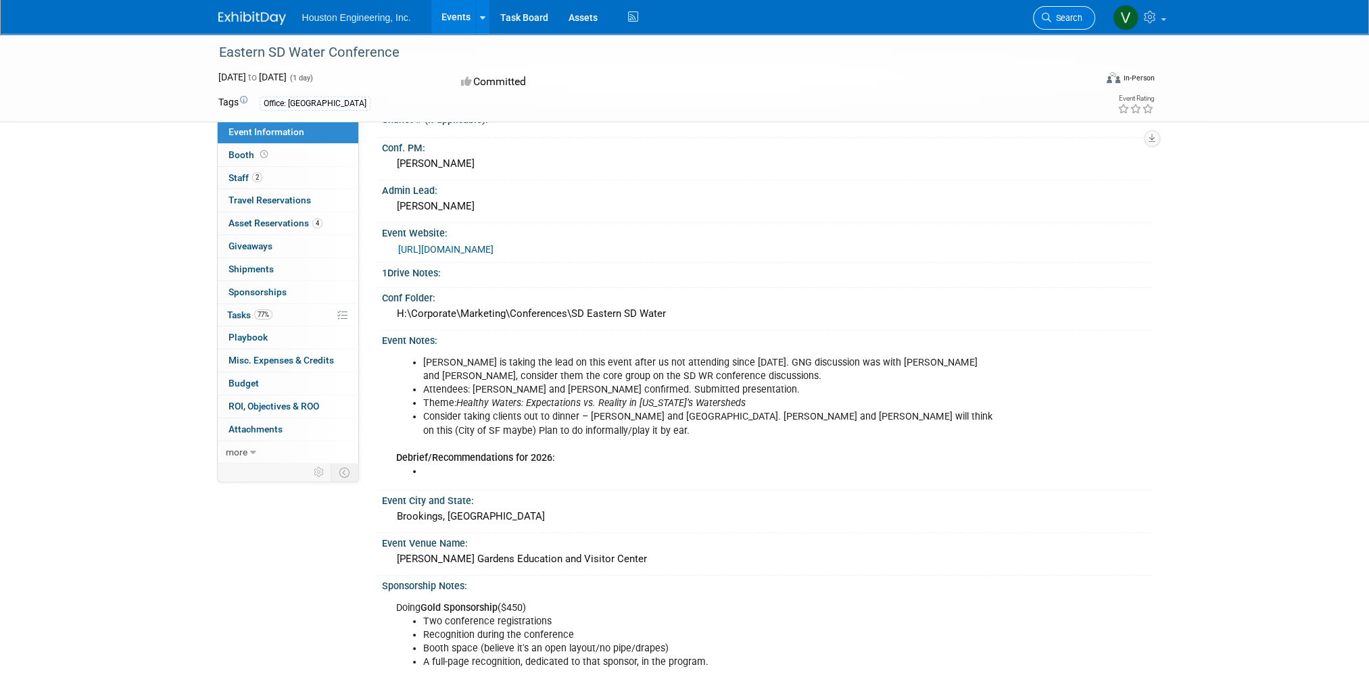 This screenshot has height=673, width=1369. What do you see at coordinates (1113, 78) in the screenshot?
I see `img: Format-Inperson.png` at bounding box center [1113, 78].